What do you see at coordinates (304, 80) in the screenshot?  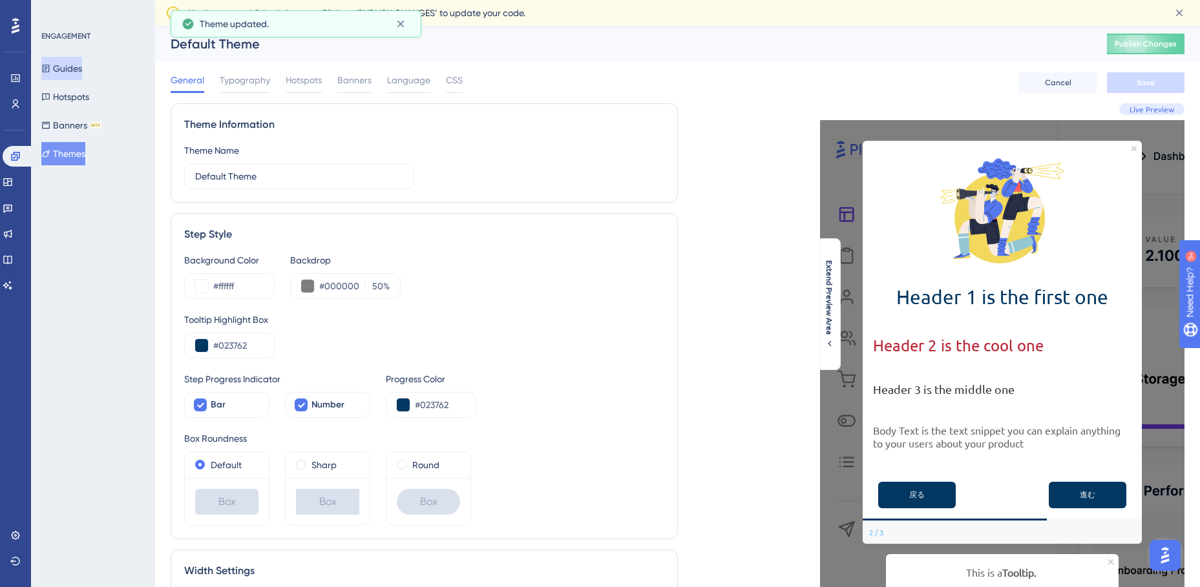 I see `span: Hotspots` at bounding box center [304, 80].